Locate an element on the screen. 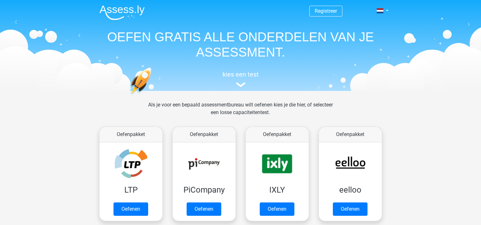  img: assessment is located at coordinates (240, 84).